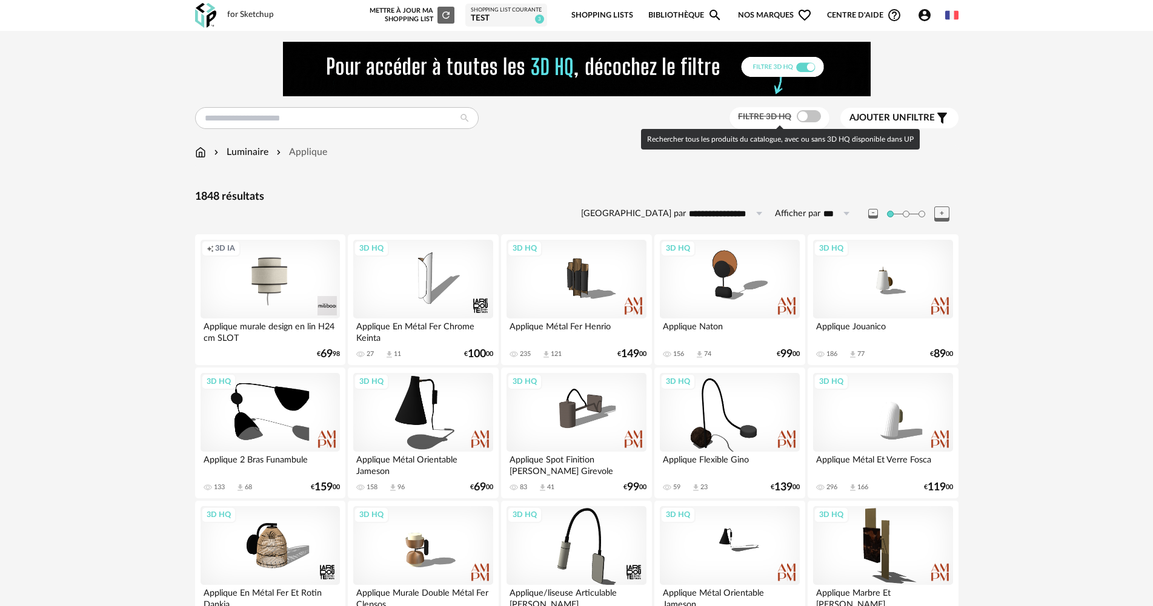  What do you see at coordinates (678, 354) in the screenshot?
I see `div: 156` at bounding box center [678, 354].